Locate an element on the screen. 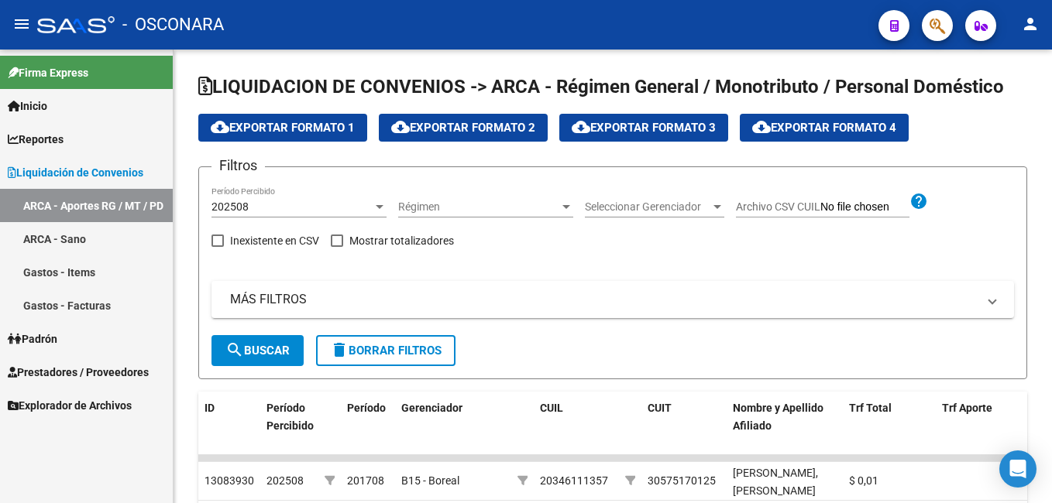 This screenshot has height=503, width=1052. span: Exportar Formato 4 is located at coordinates (824, 128).